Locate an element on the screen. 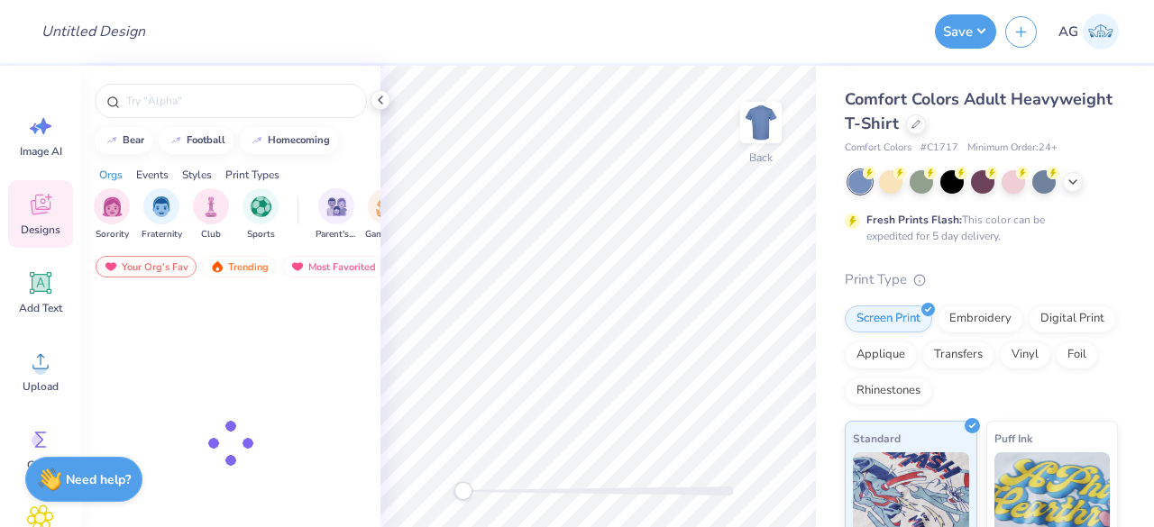 The image size is (1154, 527). strong: Need help? is located at coordinates (98, 480).